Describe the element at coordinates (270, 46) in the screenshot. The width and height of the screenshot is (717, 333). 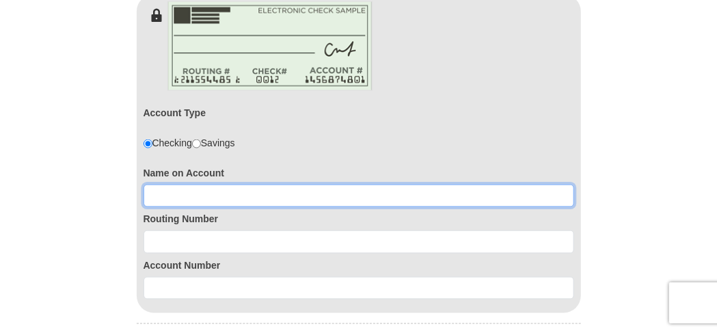
I see `img: check-en.png` at that location.